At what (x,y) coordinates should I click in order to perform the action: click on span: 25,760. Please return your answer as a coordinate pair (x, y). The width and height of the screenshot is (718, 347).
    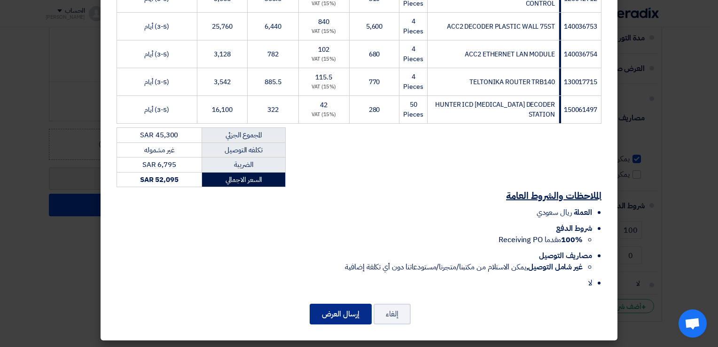
    Looking at the image, I should click on (222, 26).